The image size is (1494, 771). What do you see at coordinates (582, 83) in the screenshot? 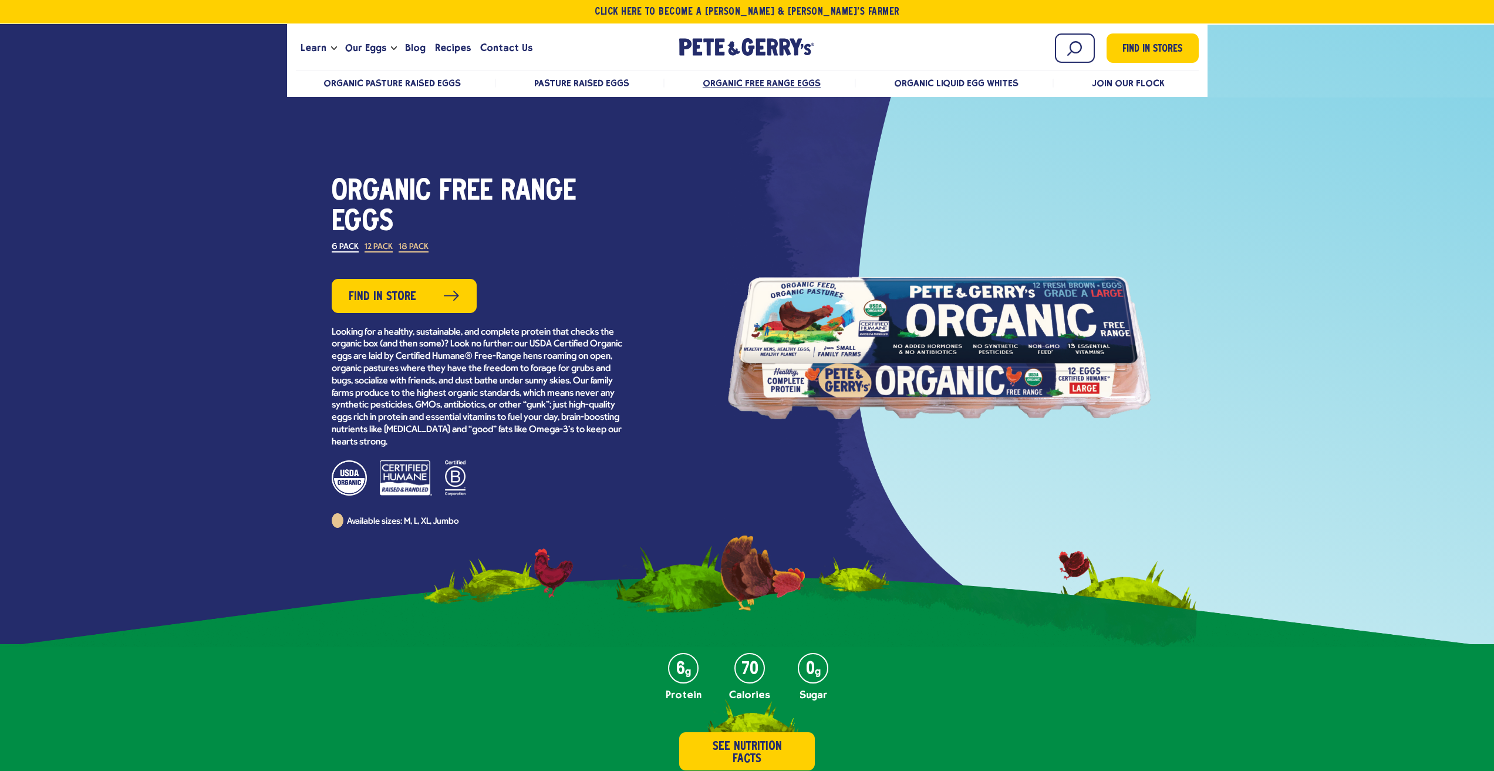
I see `a: Pasture Raised Eggs` at bounding box center [582, 83].